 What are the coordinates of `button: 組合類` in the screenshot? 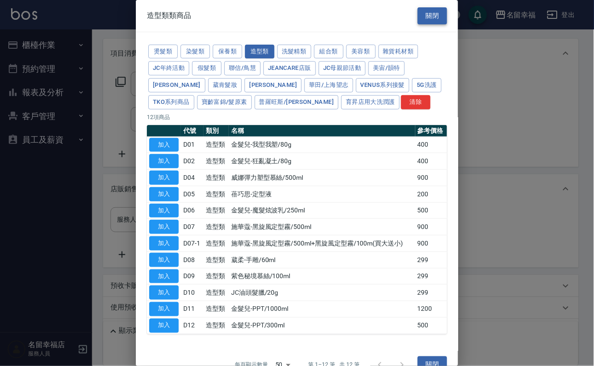 It's located at (329, 52).